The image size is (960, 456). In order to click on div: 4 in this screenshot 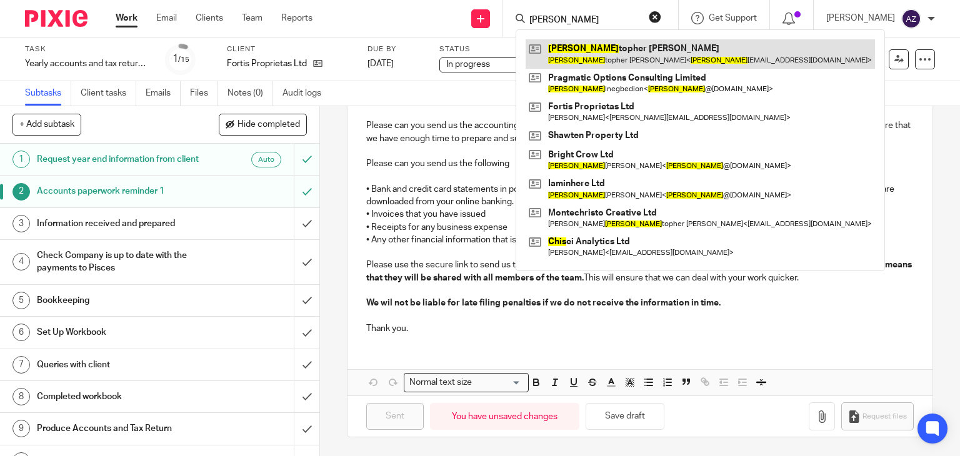, I will do `click(21, 262)`.